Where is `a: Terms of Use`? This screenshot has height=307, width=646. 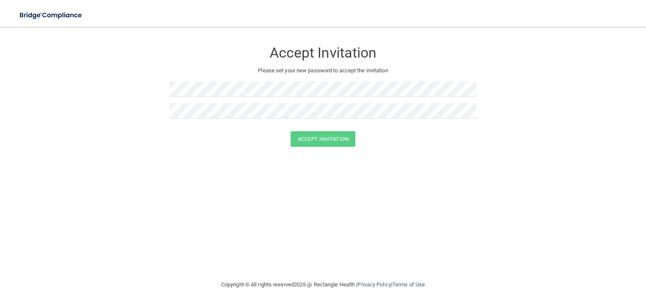 a: Terms of Use is located at coordinates (408, 284).